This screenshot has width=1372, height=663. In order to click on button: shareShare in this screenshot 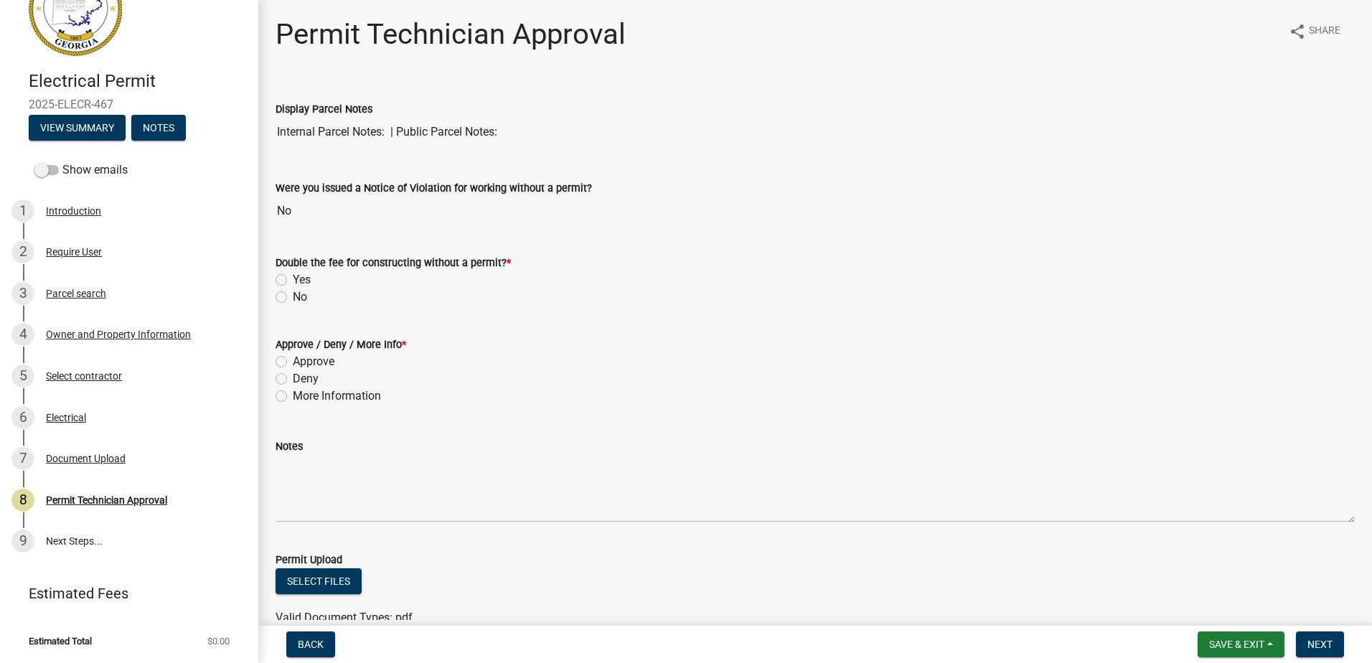, I will do `click(1315, 31)`.